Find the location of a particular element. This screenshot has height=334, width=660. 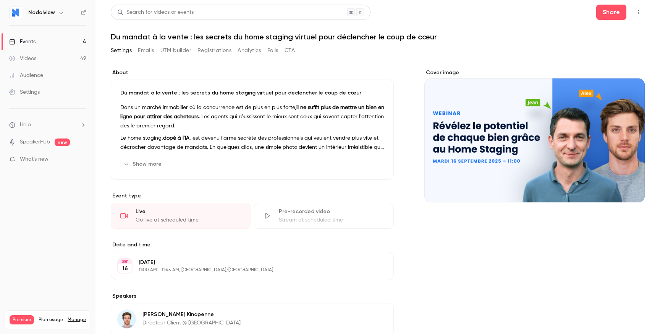

span: What's new is located at coordinates (34, 159).